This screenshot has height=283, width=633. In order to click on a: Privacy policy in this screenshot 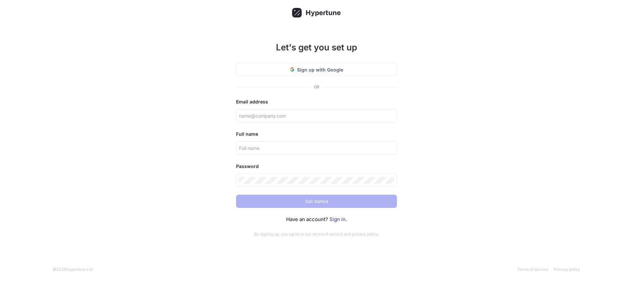, I will do `click(566, 269)`.